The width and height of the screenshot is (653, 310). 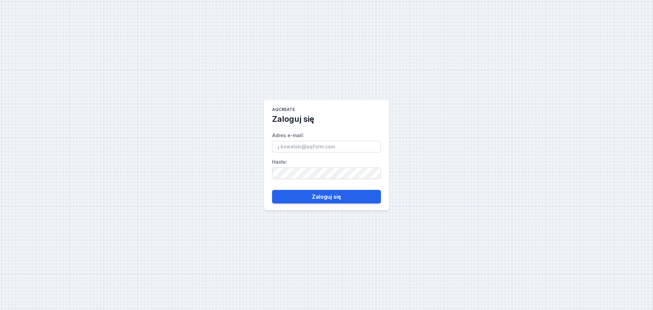 What do you see at coordinates (327, 141) in the screenshot?
I see `label: Adres e-mail :` at bounding box center [327, 141].